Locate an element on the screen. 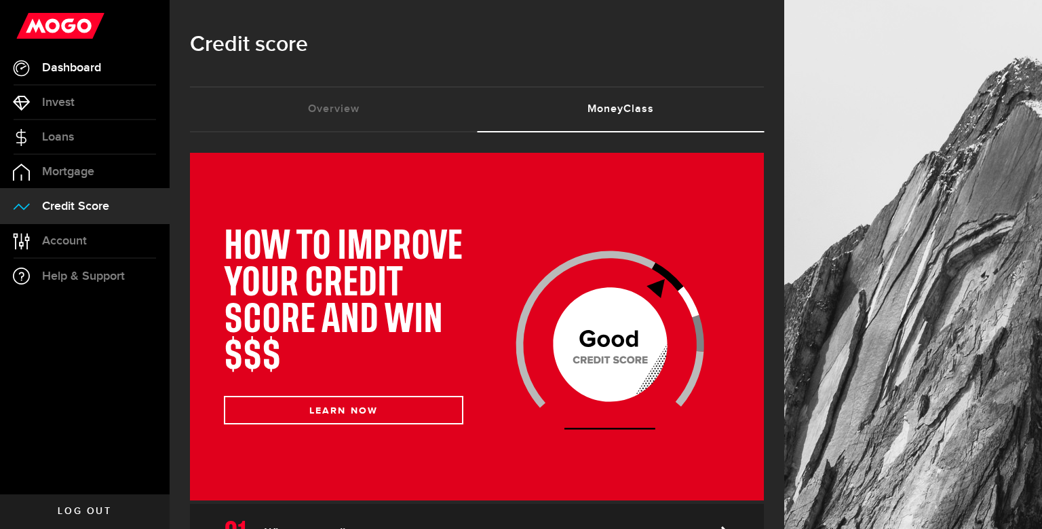 The image size is (1042, 529). span: Mortgage is located at coordinates (68, 172).